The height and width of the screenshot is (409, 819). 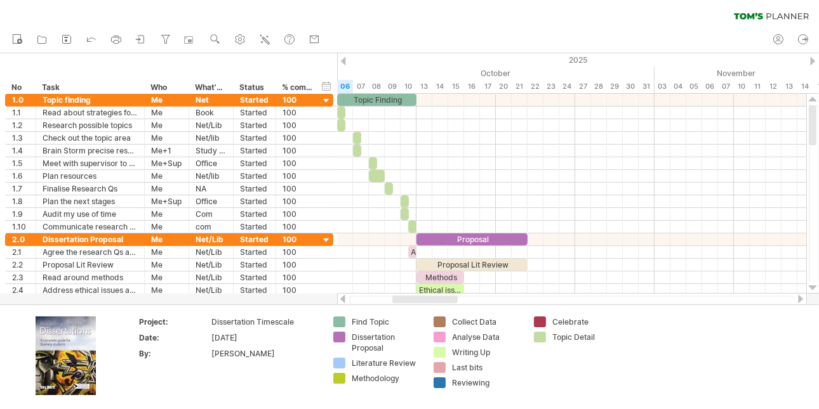 I want to click on div: Finalise Research Qs, so click(x=90, y=189).